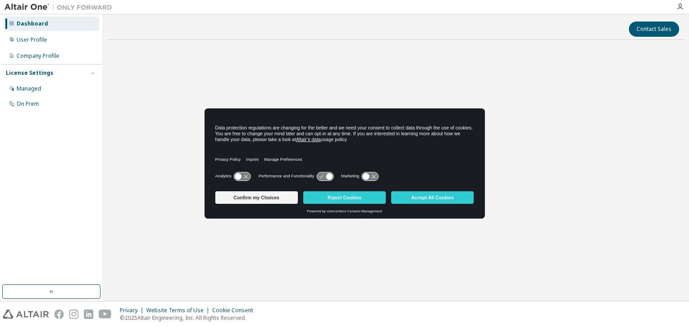 The width and height of the screenshot is (689, 327). Describe the element at coordinates (29, 89) in the screenshot. I see `div: Managed` at that location.